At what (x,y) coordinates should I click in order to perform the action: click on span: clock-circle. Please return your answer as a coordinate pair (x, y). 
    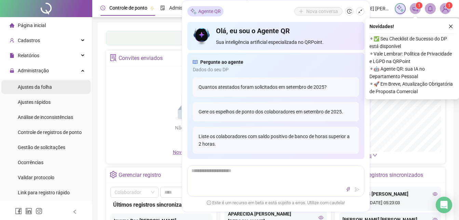
    Looking at the image, I should click on (103, 8).